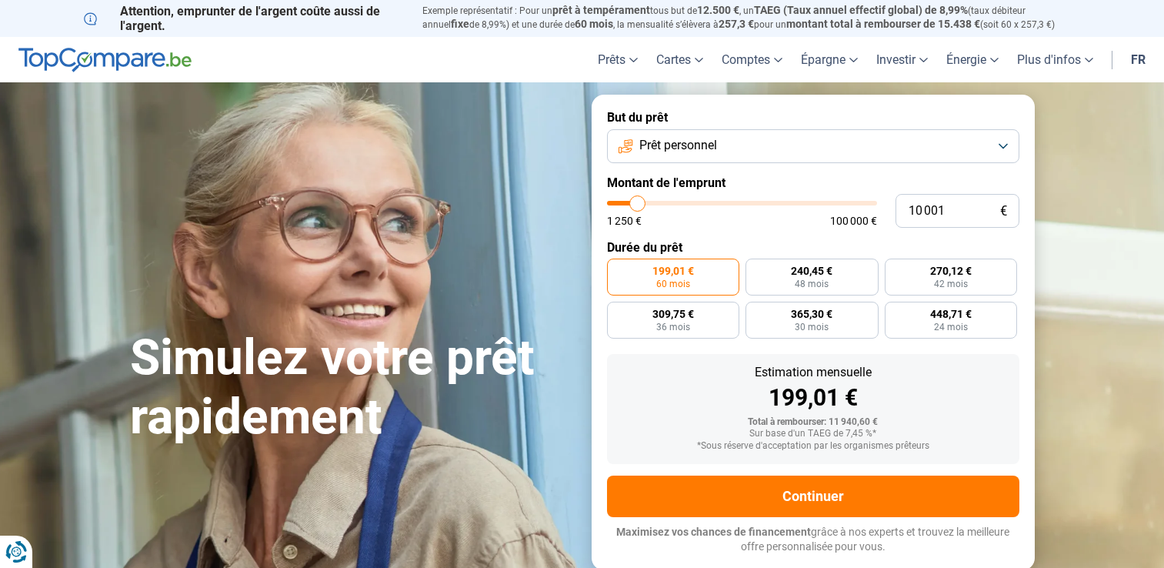  What do you see at coordinates (813, 539) in the screenshot?
I see `p: grâce à nos experts et trouvez la meilleure offre personnalisée pour vous.` at bounding box center [813, 539].